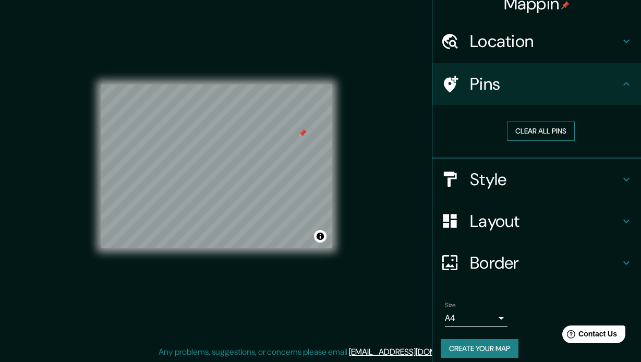 The width and height of the screenshot is (641, 362). Describe the element at coordinates (545, 41) in the screenshot. I see `h4: Location` at that location.